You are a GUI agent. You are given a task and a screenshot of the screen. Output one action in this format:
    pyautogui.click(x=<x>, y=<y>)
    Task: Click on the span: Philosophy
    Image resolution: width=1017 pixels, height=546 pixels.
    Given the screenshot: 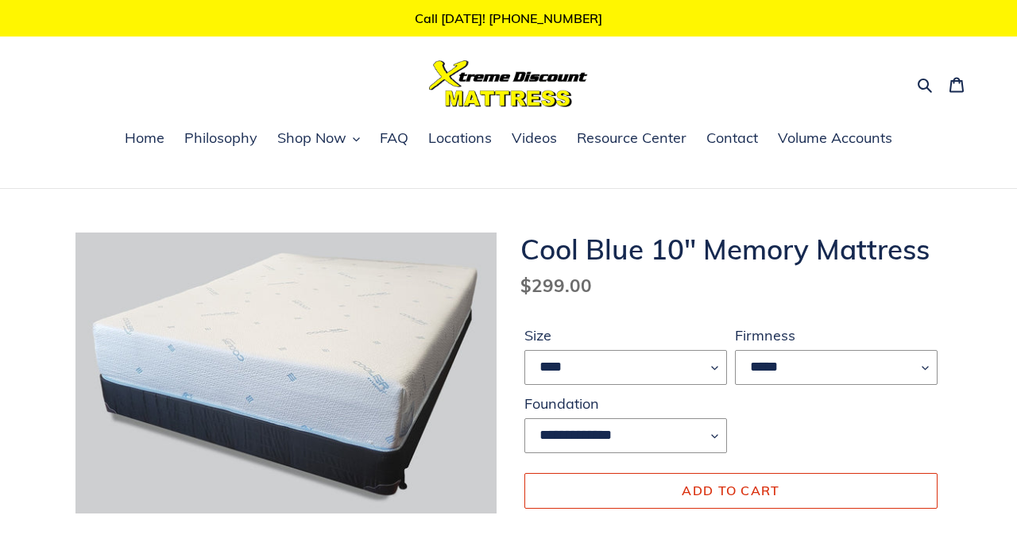 What is the action you would take?
    pyautogui.click(x=221, y=138)
    